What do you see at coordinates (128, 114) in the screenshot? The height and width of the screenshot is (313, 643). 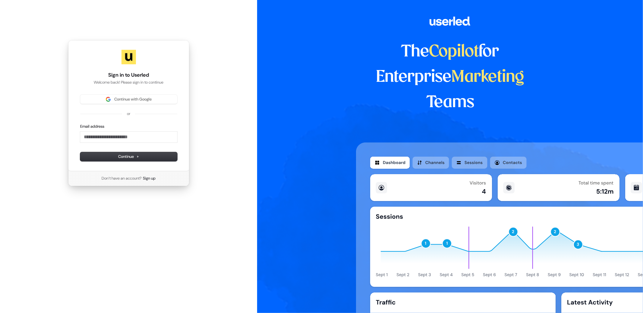 I see `p: or` at bounding box center [128, 114].